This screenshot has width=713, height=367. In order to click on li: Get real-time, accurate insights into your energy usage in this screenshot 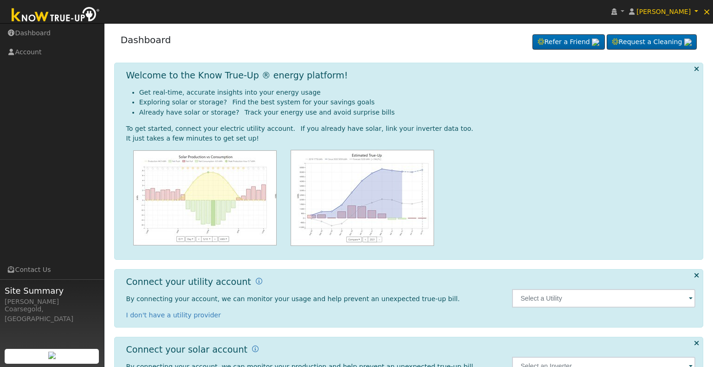, I will do `click(417, 92)`.